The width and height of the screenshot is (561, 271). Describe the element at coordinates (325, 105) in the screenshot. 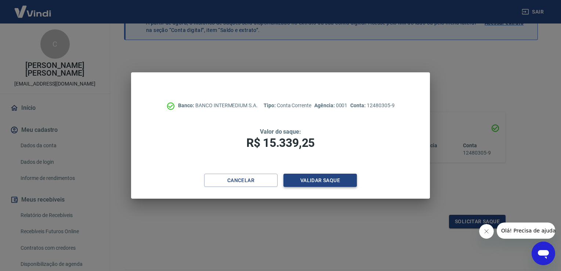

I see `span: Agência:` at that location.